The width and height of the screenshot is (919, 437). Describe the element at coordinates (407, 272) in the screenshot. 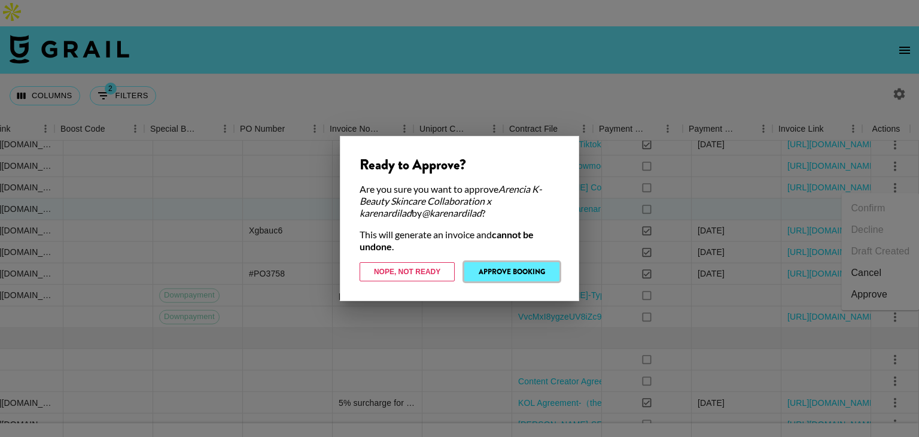

I see `button: Nope, Not Ready` at that location.